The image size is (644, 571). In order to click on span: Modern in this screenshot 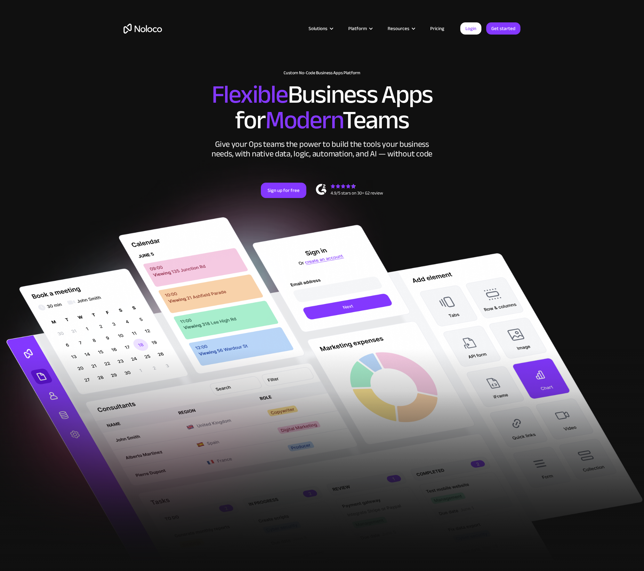, I will do `click(304, 120)`.